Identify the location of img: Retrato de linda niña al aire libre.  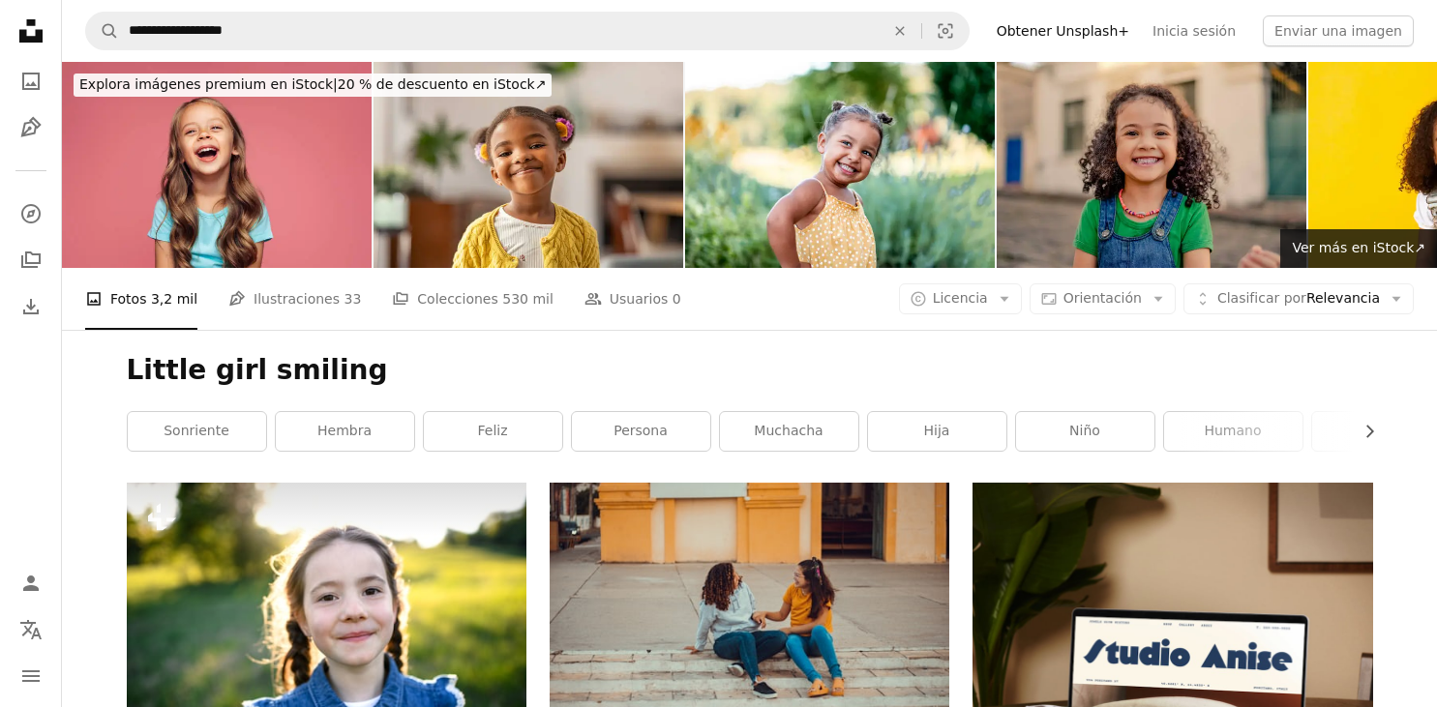
(840, 165).